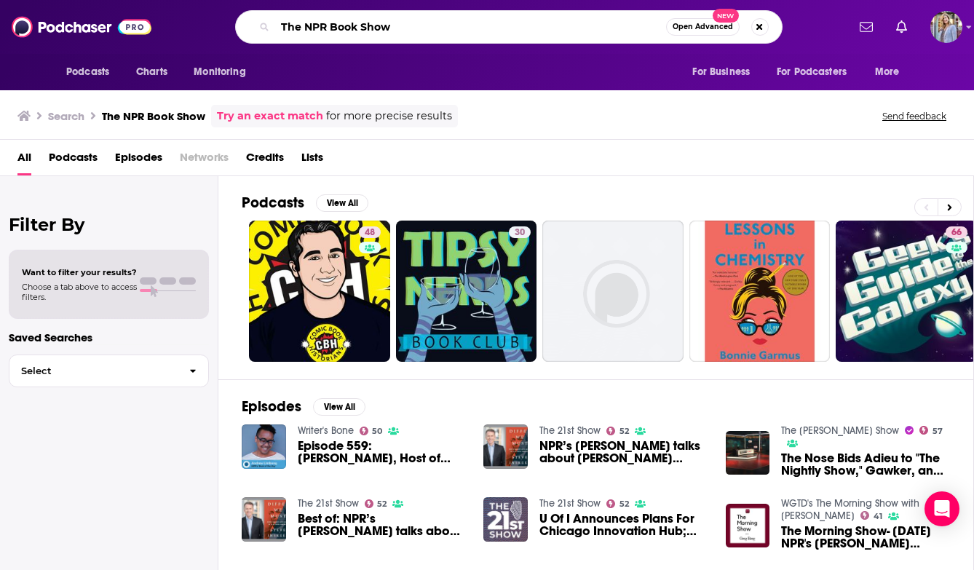 The width and height of the screenshot is (974, 570). I want to click on img: The Morning Show- 08/22/19 NPR's Scott Simon (archives), so click(748, 526).